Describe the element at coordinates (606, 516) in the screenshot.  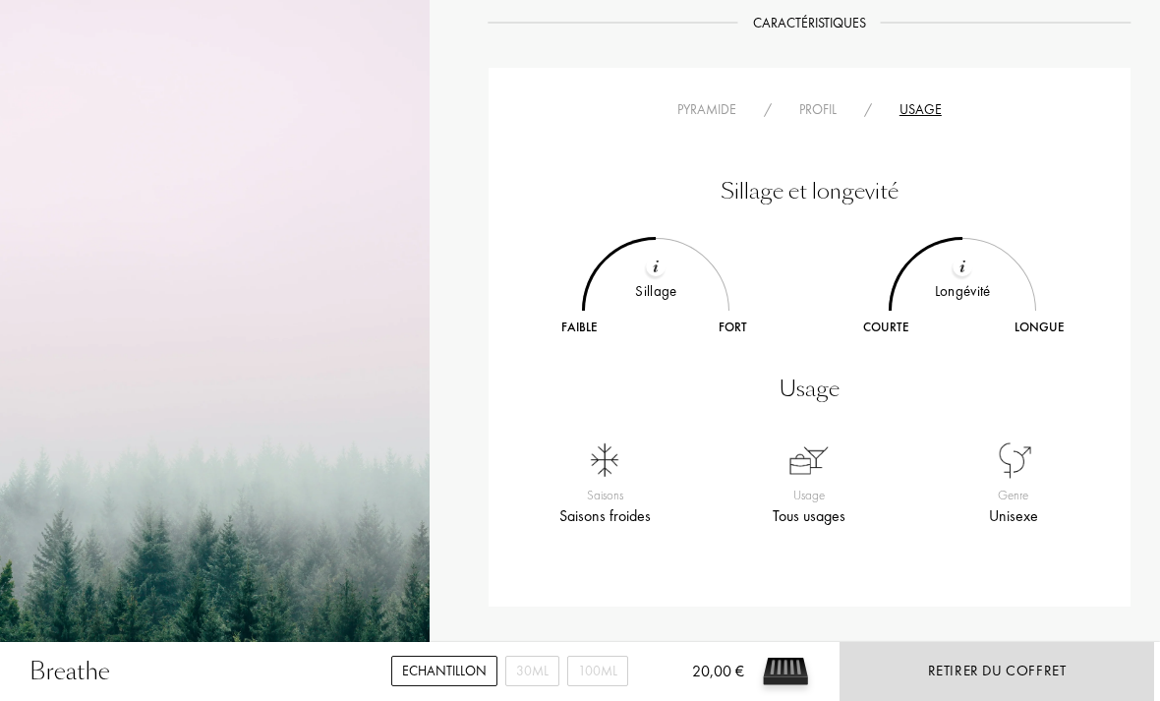
I see `div: Saisons froides` at that location.